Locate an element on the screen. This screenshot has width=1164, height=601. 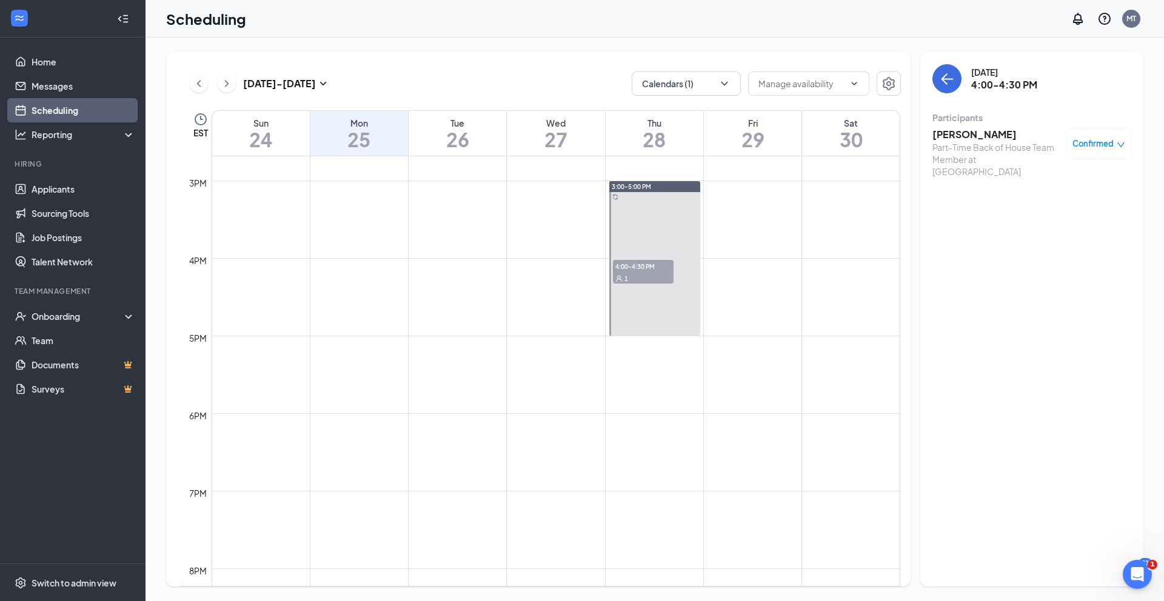
div: Onboarding is located at coordinates (78, 316).